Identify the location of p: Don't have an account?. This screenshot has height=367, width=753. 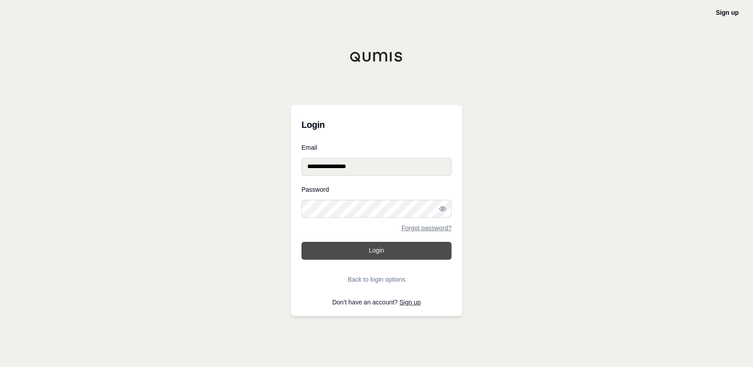
(377, 302).